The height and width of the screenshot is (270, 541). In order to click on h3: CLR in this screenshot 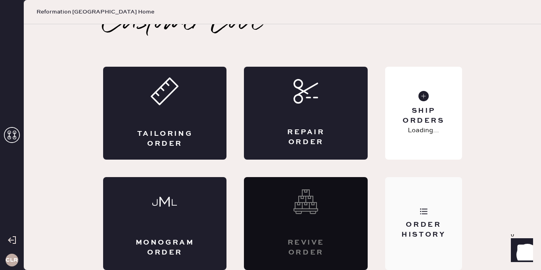, I will do `click(12, 260)`.